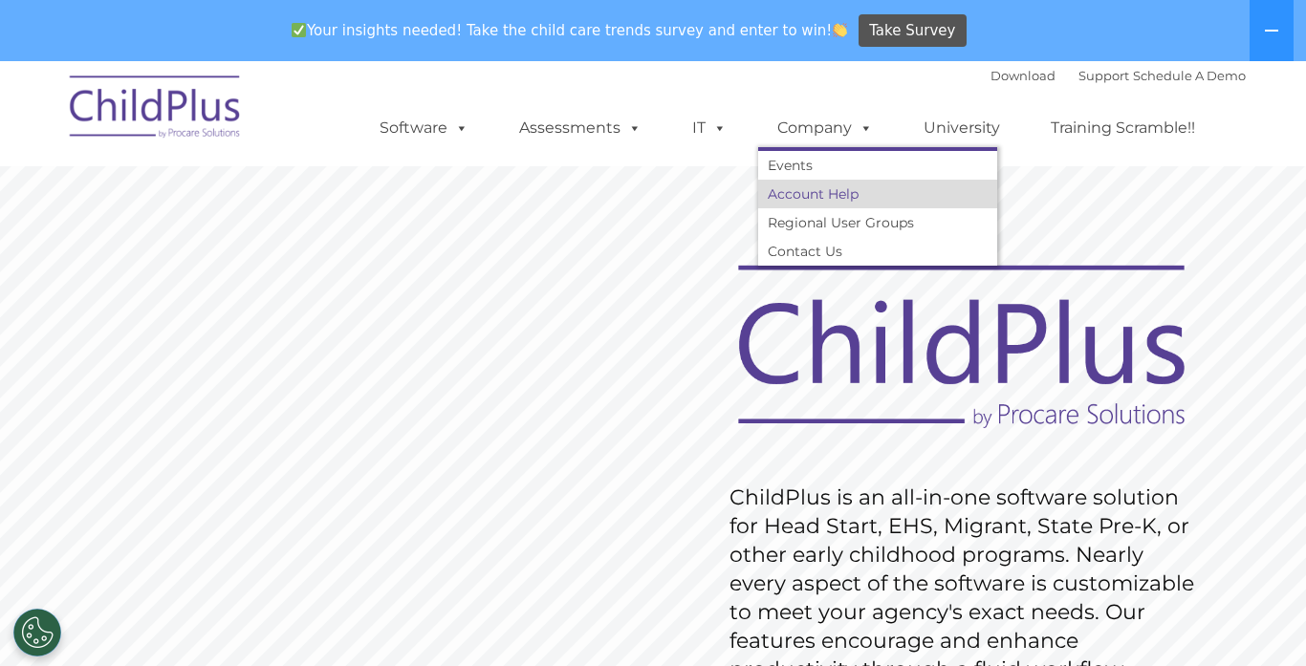 The width and height of the screenshot is (1306, 666). What do you see at coordinates (156, 110) in the screenshot?
I see `img: ChildPlus by Procare Solutions` at bounding box center [156, 110].